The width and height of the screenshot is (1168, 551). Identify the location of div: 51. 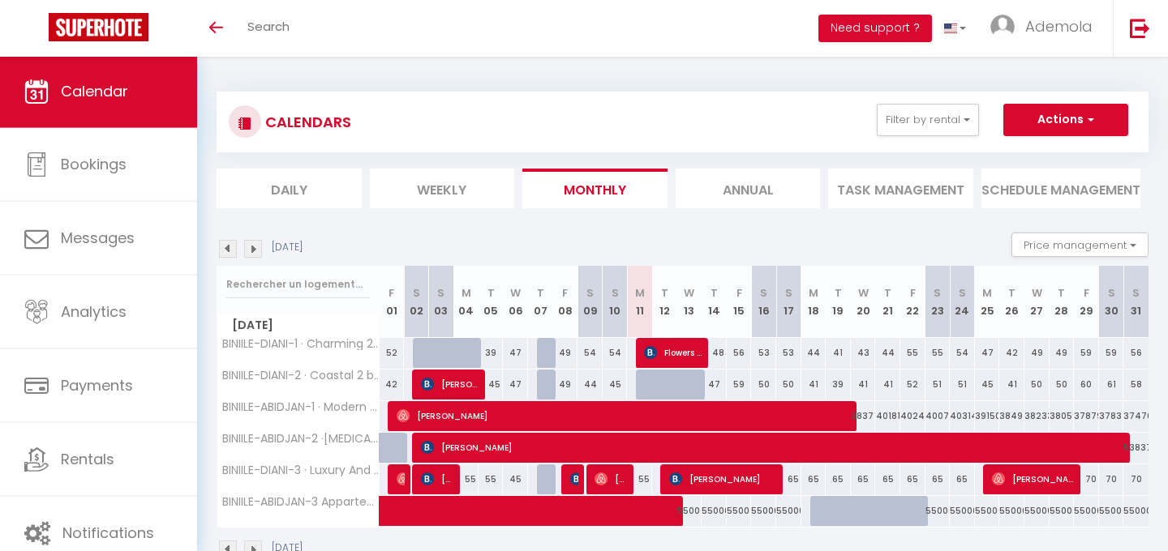
(937, 384).